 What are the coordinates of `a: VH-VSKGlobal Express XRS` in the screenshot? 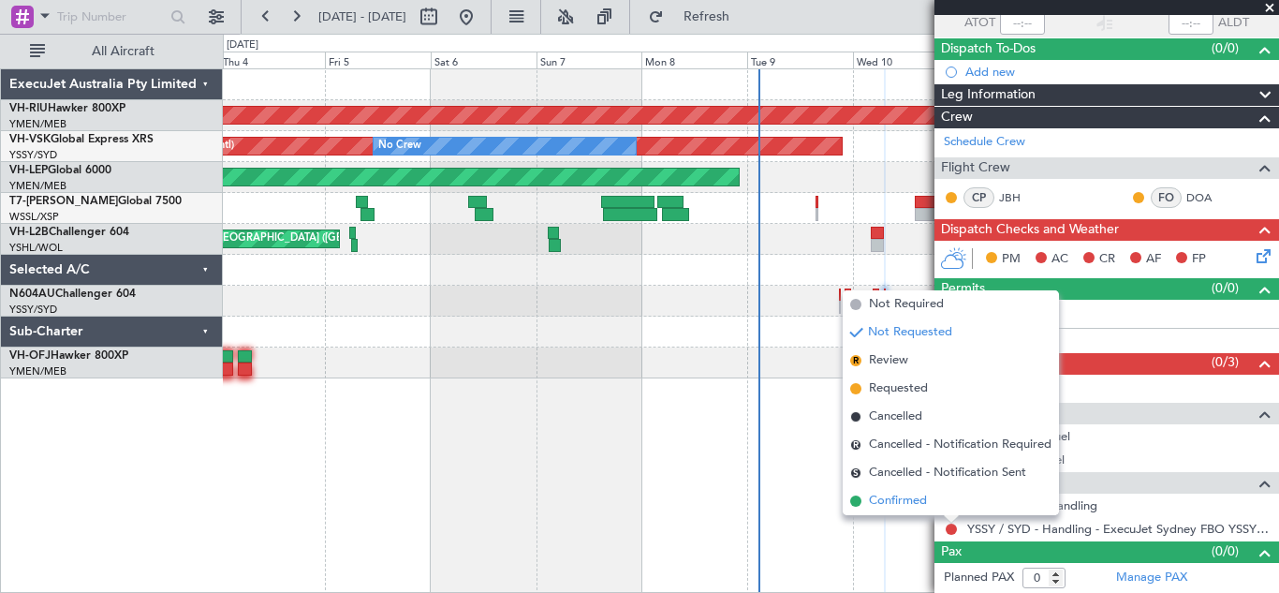 It's located at (81, 139).